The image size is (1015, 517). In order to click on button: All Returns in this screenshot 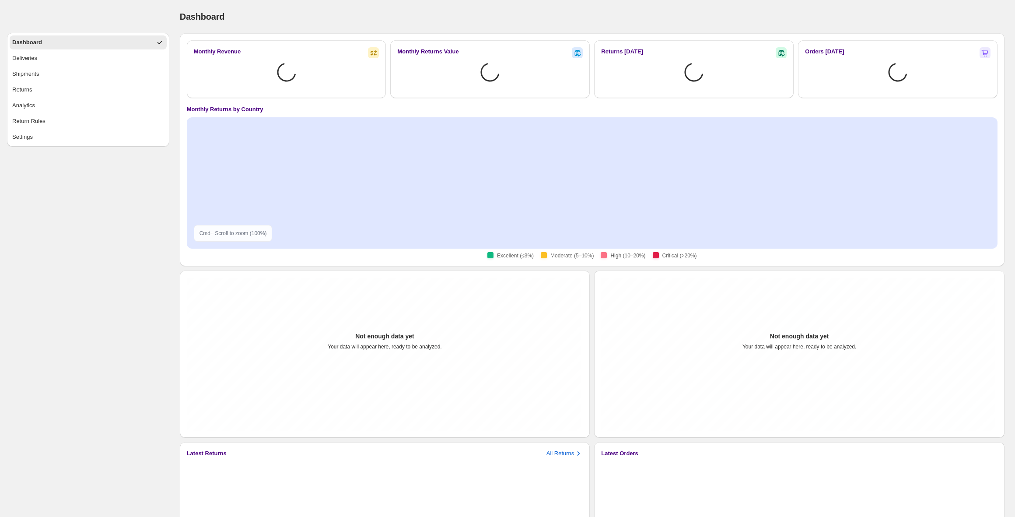, I will do `click(565, 453)`.